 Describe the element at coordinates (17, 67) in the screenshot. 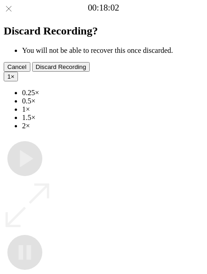

I see `button: Cancel` at that location.